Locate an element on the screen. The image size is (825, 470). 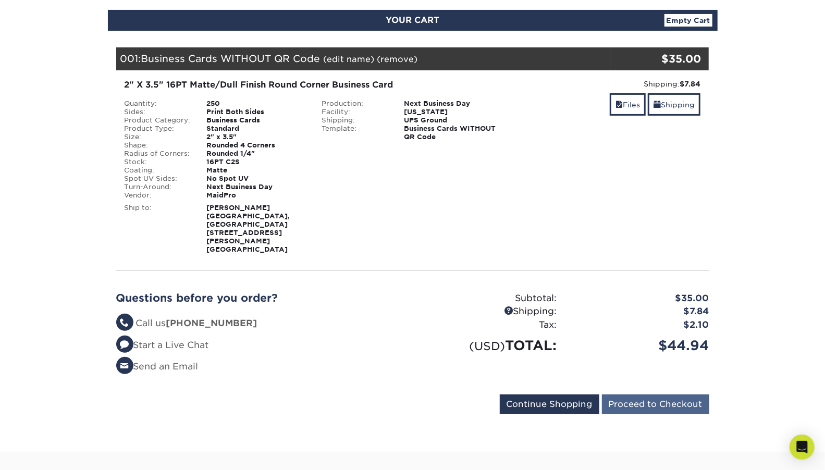
div: 16PT C2S is located at coordinates (256, 162).